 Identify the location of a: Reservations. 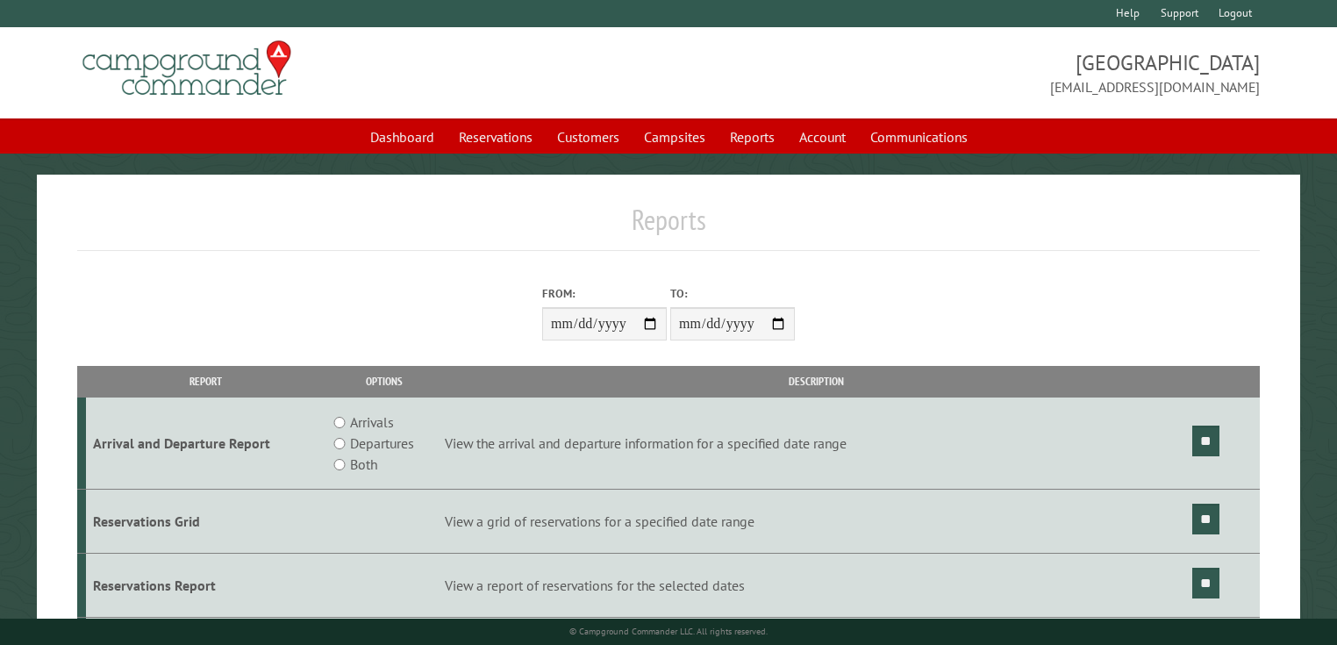
(496, 137).